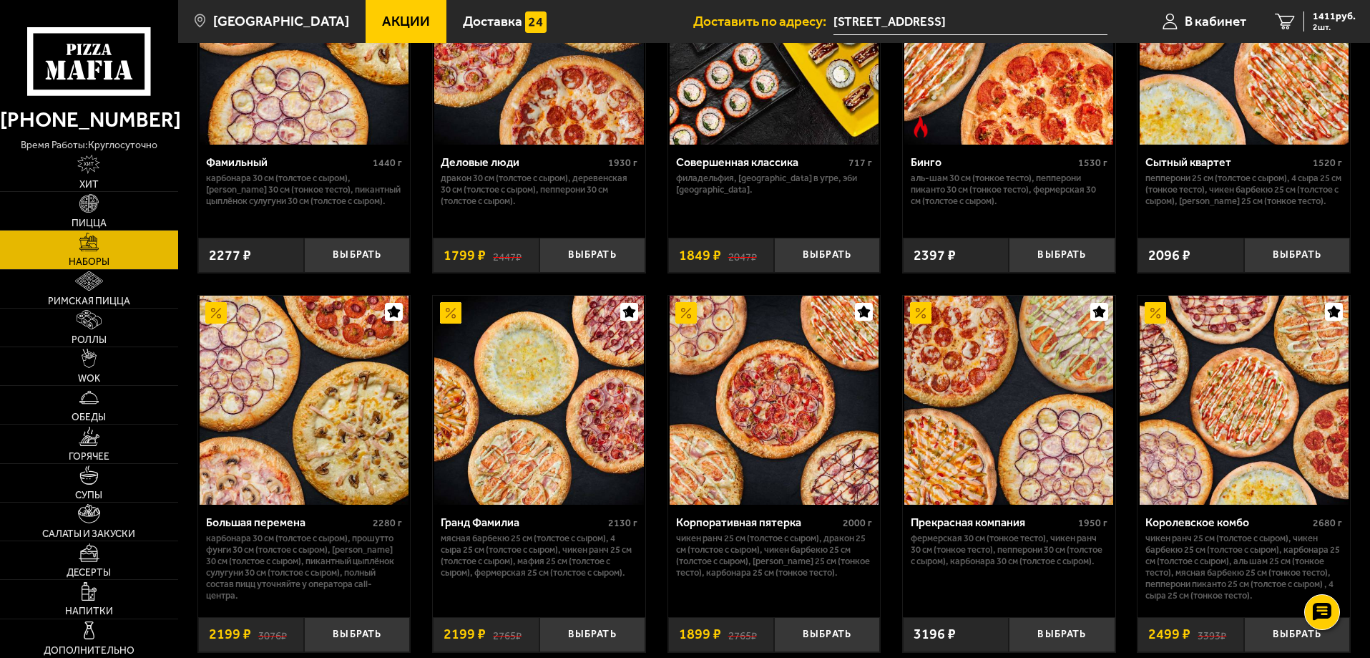 This screenshot has width=1370, height=658. What do you see at coordinates (1169, 255) in the screenshot?
I see `span: 2096 ₽` at bounding box center [1169, 255].